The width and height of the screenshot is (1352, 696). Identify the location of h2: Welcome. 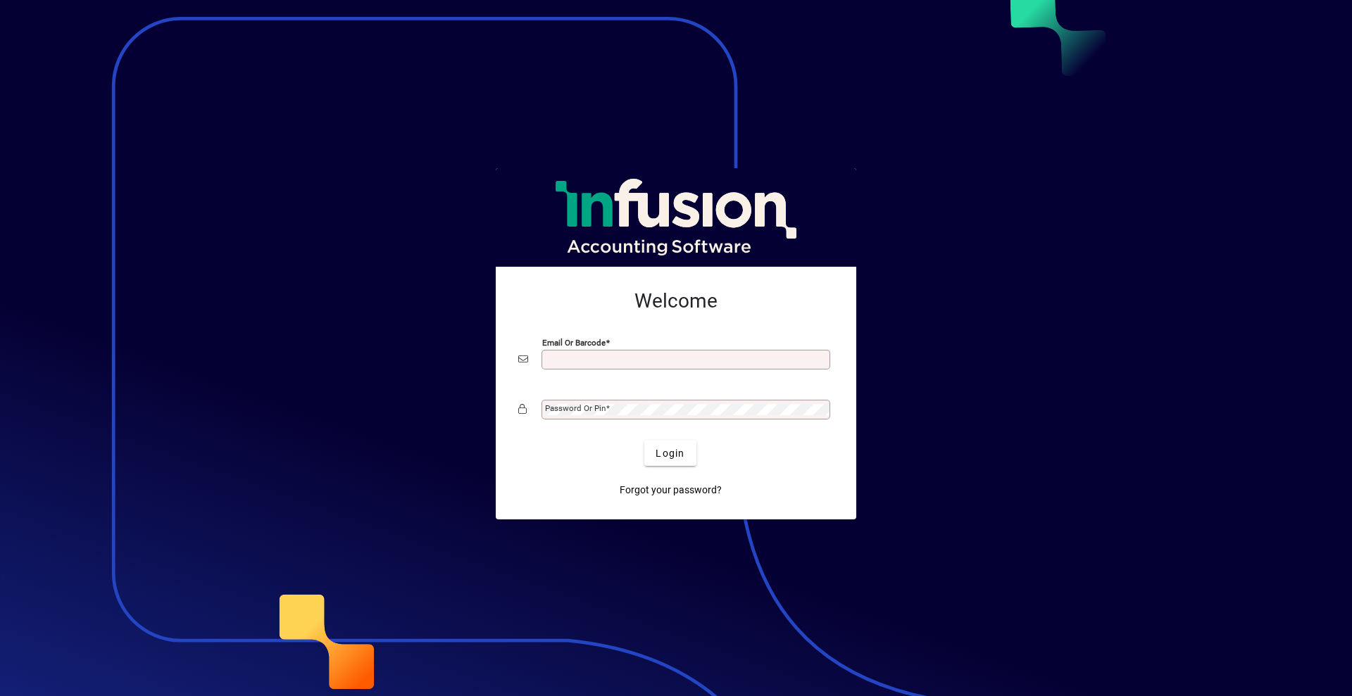
(676, 301).